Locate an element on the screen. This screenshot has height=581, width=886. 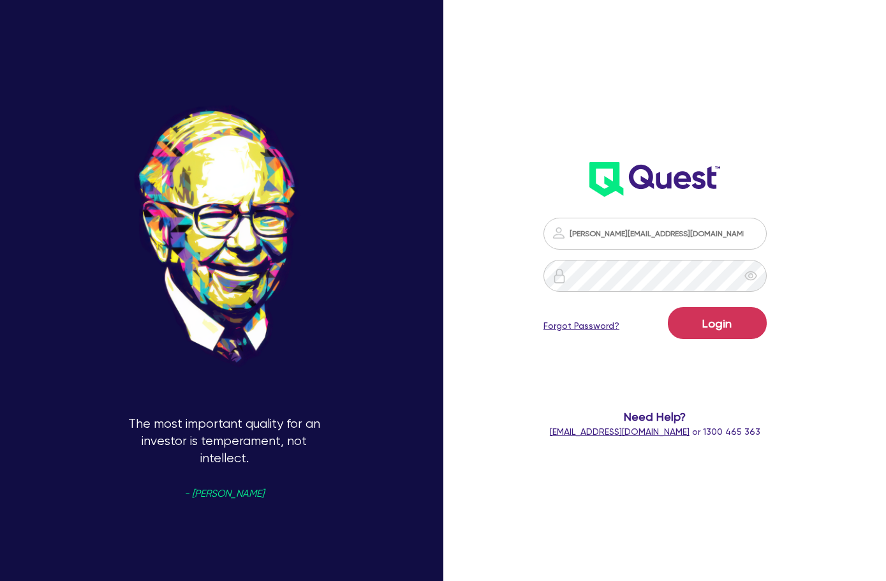
span: Need Help? is located at coordinates (655, 416).